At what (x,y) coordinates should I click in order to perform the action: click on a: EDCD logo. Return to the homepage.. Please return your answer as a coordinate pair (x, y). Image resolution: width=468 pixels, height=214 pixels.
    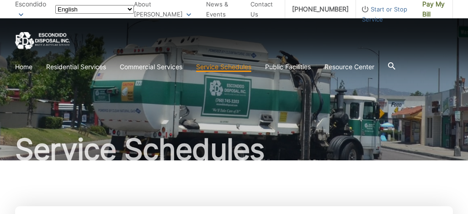
    Looking at the image, I should click on (43, 41).